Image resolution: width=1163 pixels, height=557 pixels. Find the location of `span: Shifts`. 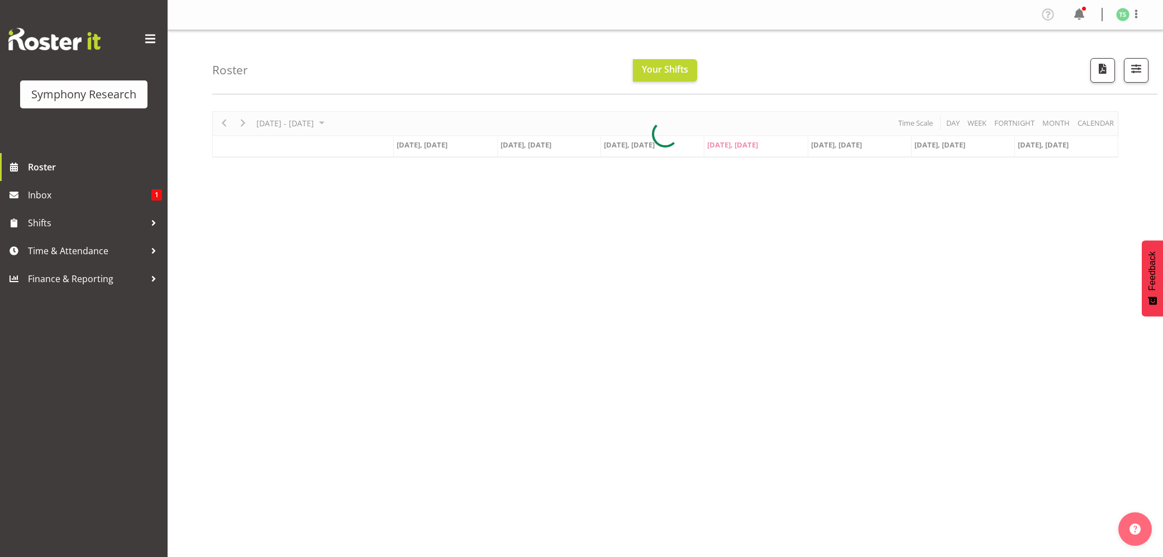

span: Shifts is located at coordinates (87, 223).